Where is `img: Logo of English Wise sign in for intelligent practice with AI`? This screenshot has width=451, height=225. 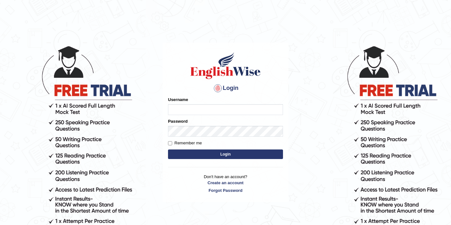 img: Logo of English Wise sign in for intelligent practice with AI is located at coordinates (225, 66).